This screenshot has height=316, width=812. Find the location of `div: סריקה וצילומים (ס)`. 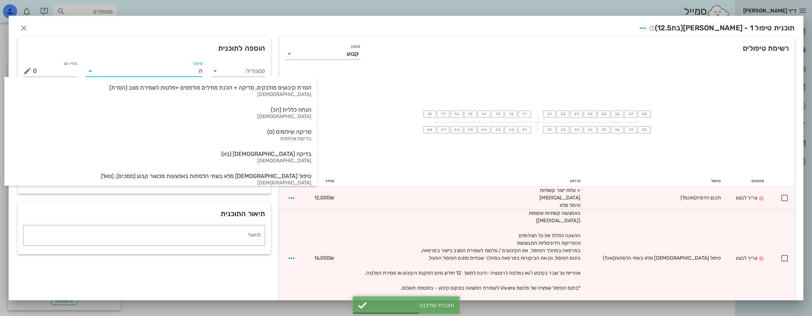

div: סריקה וצילומים (ס) is located at coordinates (161, 131).